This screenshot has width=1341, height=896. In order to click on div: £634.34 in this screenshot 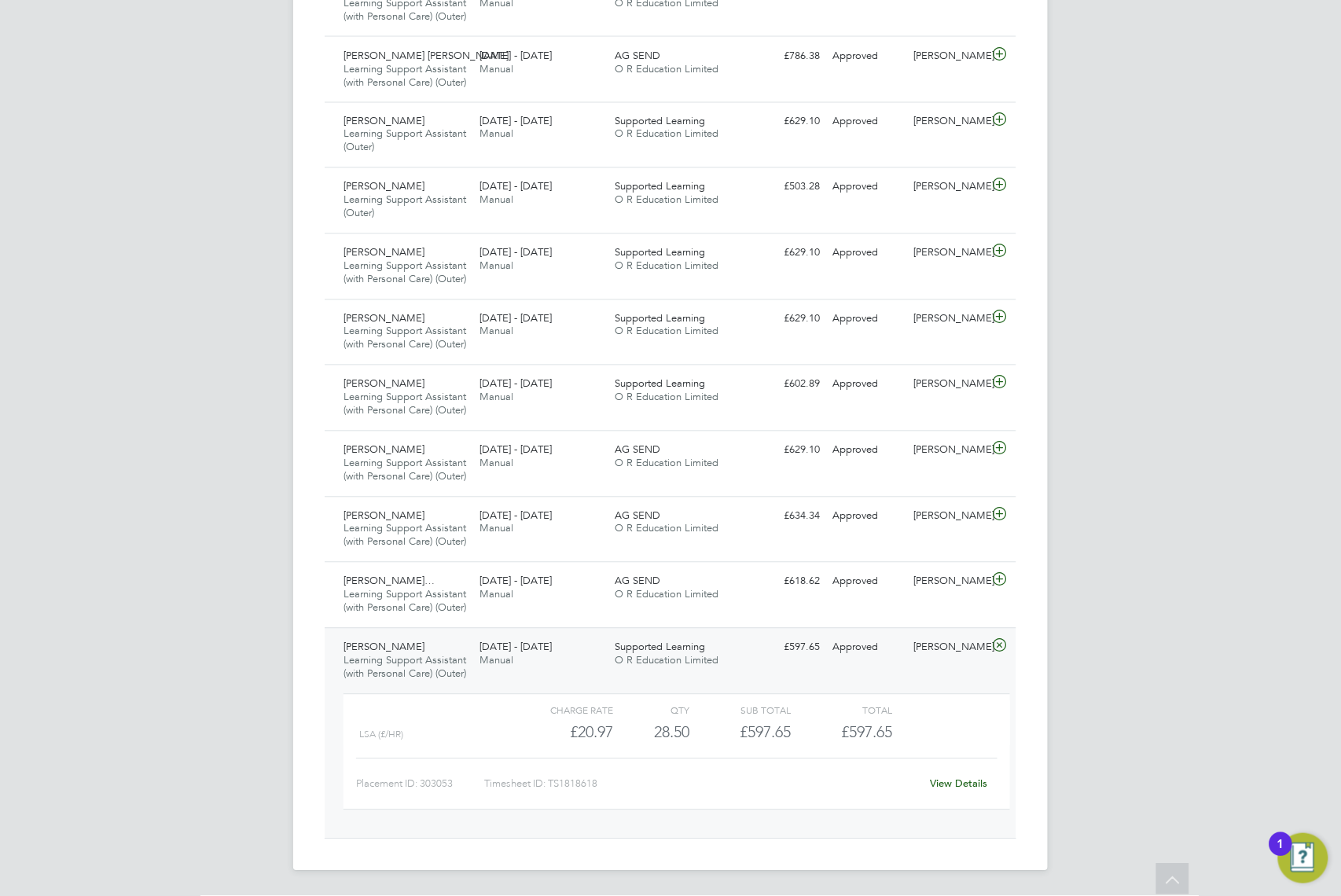, I will do `click(786, 517)`.